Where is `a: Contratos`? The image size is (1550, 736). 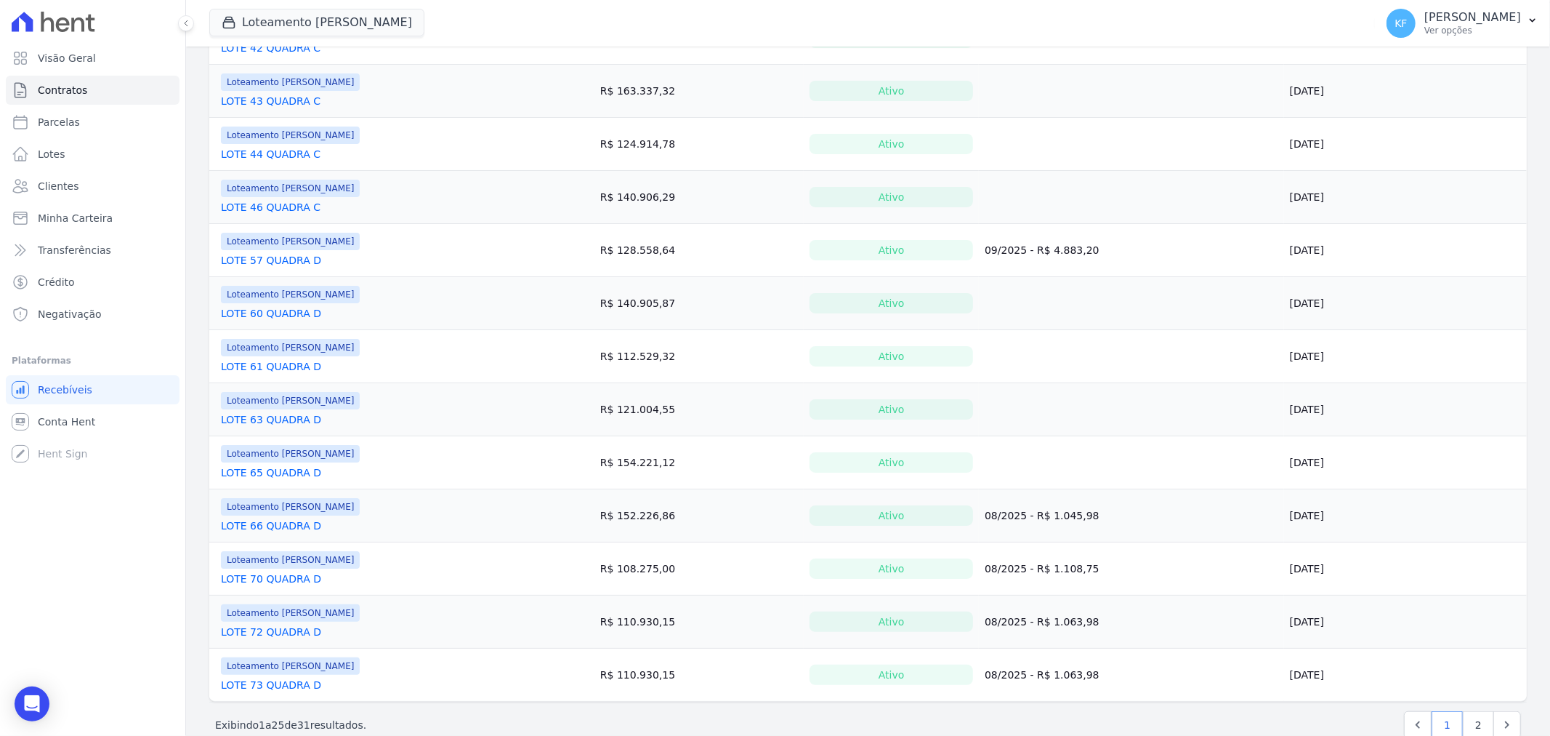 a: Contratos is located at coordinates (92, 90).